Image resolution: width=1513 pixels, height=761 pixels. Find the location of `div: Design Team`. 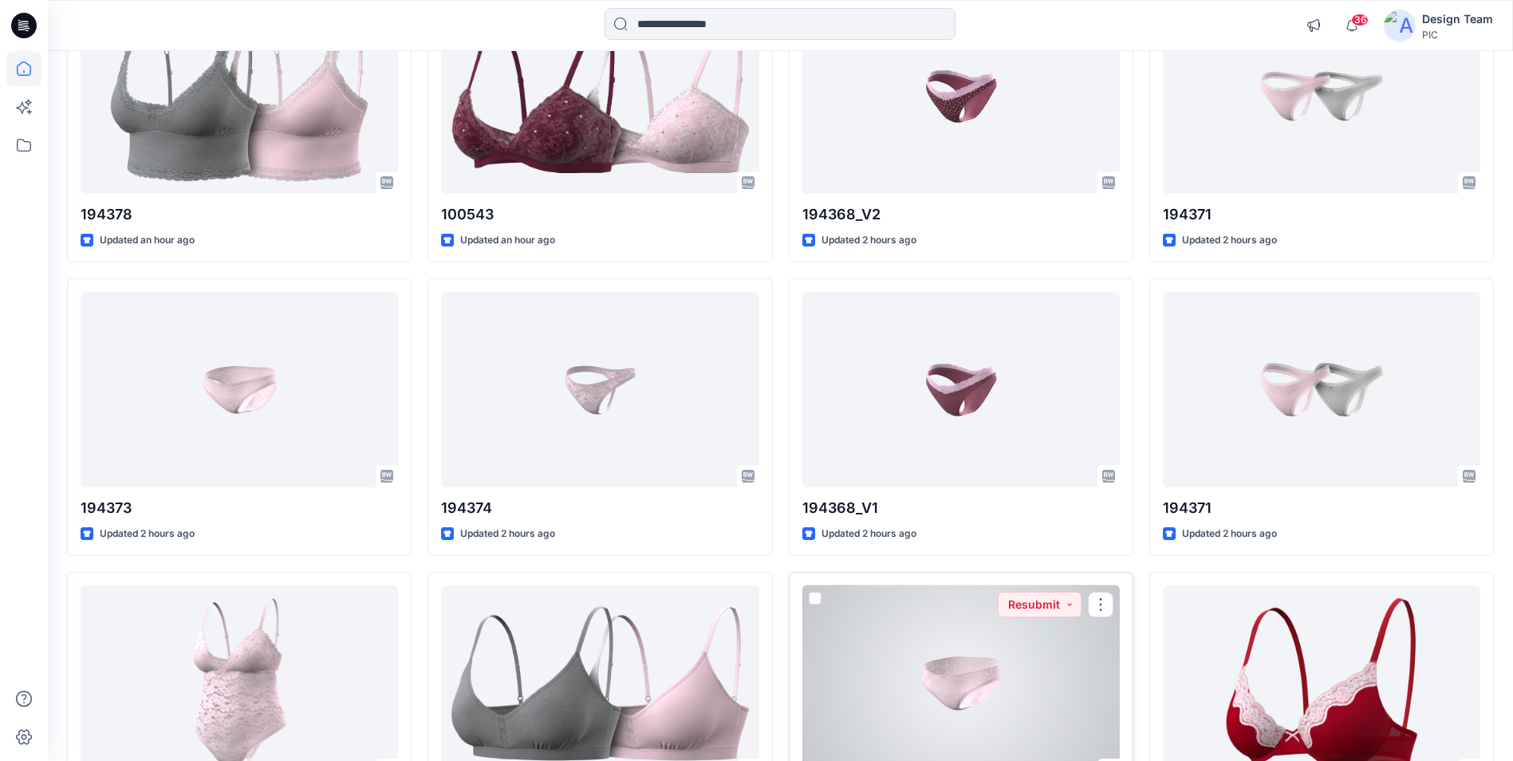

div: Design Team is located at coordinates (1457, 19).